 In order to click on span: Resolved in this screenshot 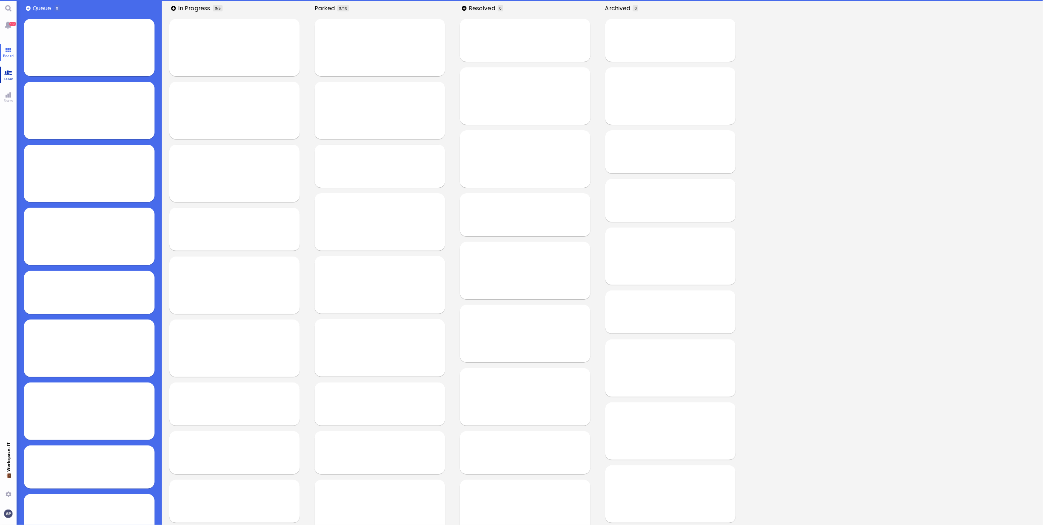, I will do `click(483, 8)`.